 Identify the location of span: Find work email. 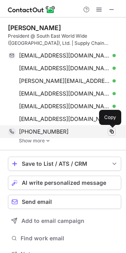
(69, 238).